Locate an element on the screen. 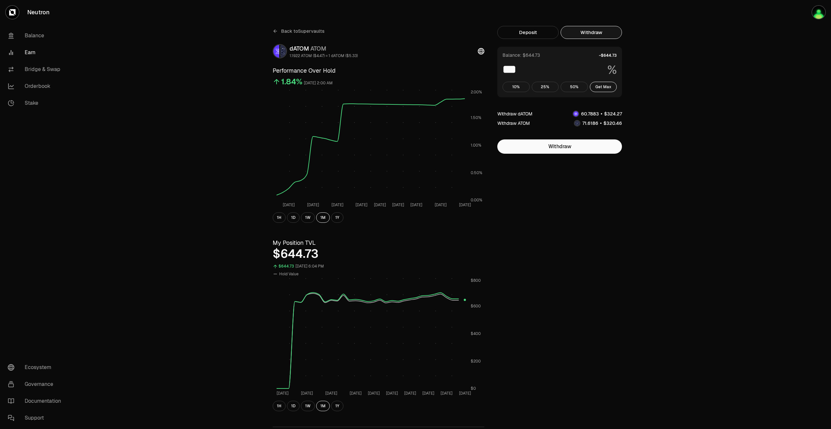 The image size is (831, 429). span: ATOM is located at coordinates (318, 48).